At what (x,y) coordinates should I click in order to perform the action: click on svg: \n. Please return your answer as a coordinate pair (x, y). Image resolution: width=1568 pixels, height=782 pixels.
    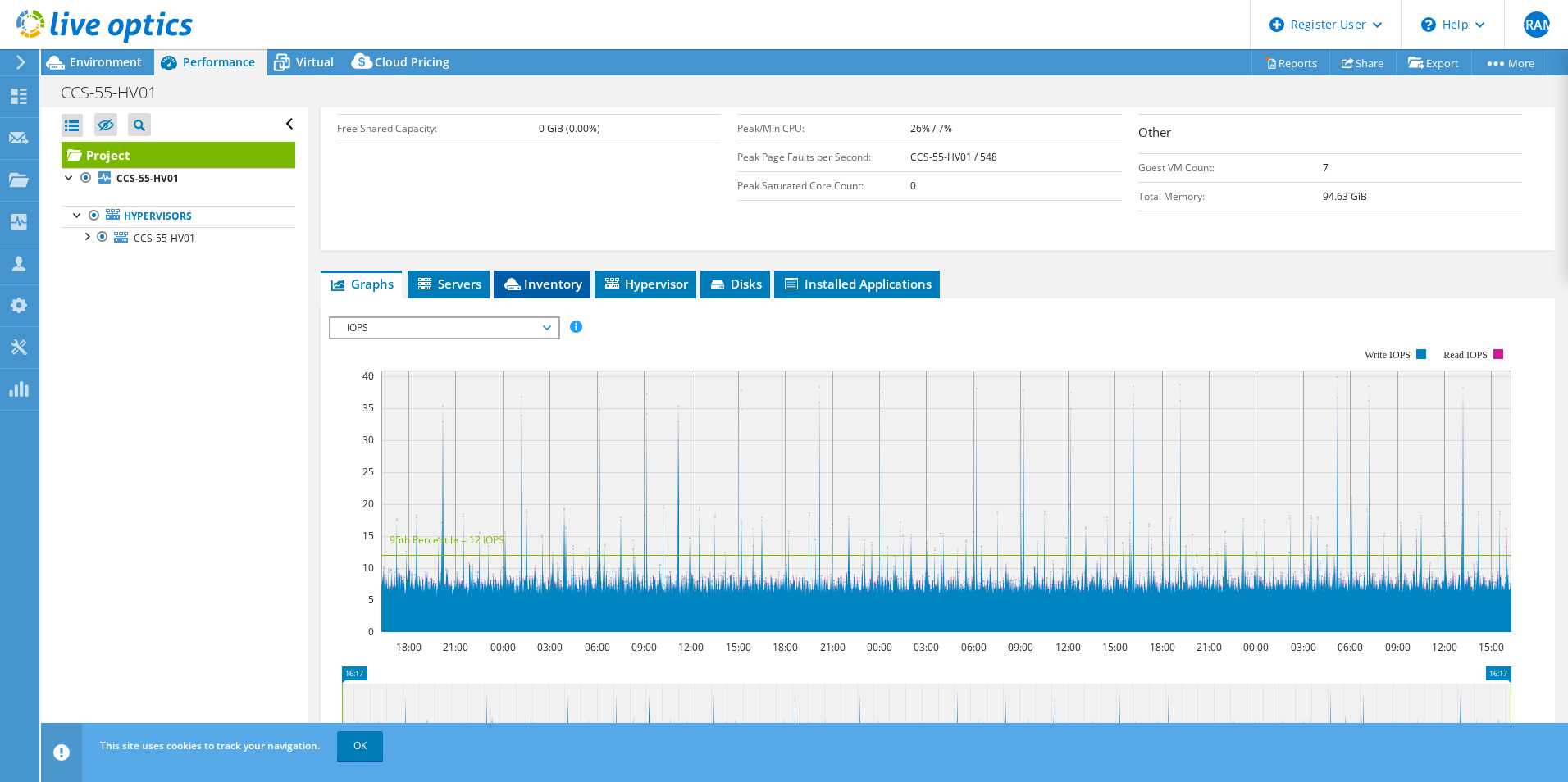
    Looking at the image, I should click on (1428, 25).